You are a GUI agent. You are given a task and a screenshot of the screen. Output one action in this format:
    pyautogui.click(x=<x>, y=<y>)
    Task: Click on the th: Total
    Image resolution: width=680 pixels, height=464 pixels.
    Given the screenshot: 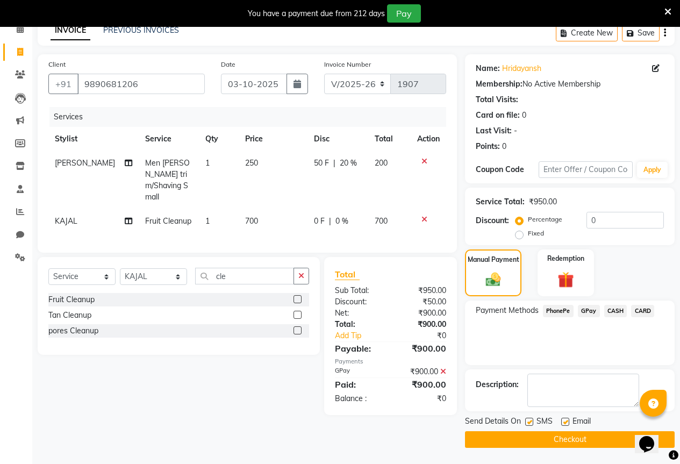 What is the action you would take?
    pyautogui.click(x=389, y=139)
    